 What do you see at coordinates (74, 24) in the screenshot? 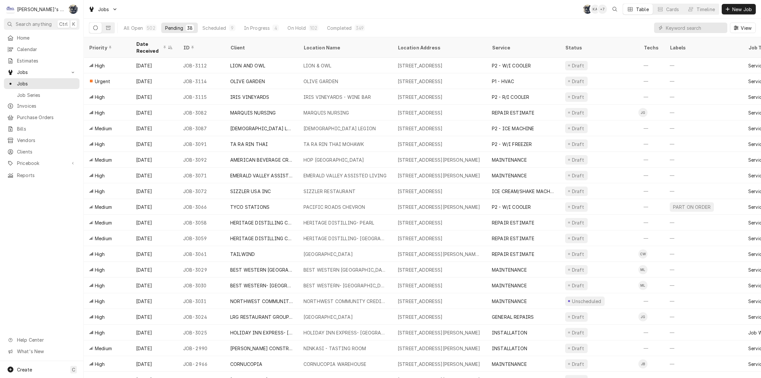
I see `span: K` at bounding box center [74, 24].